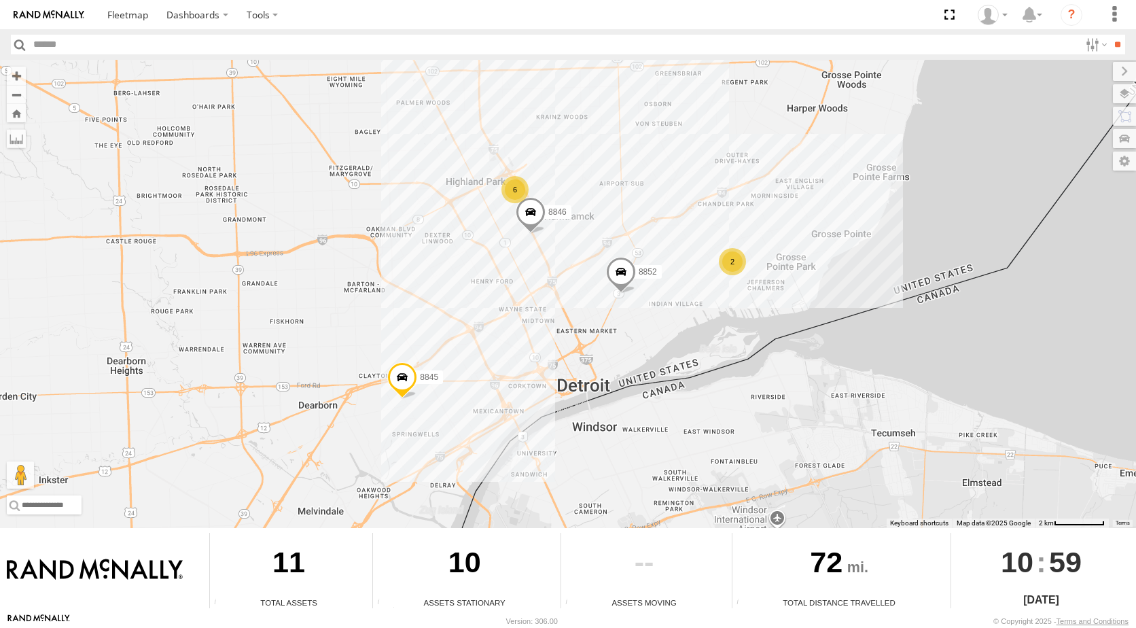 The width and height of the screenshot is (1136, 628). I want to click on label: Measure, so click(16, 139).